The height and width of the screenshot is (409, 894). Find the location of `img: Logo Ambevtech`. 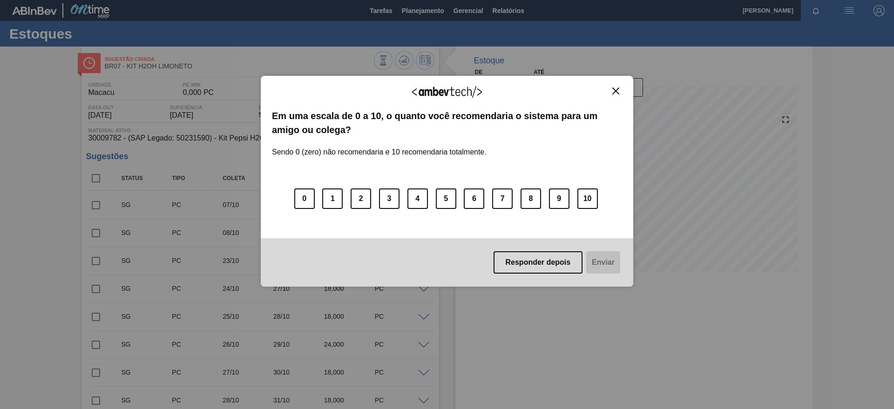

img: Logo Ambevtech is located at coordinates (447, 92).